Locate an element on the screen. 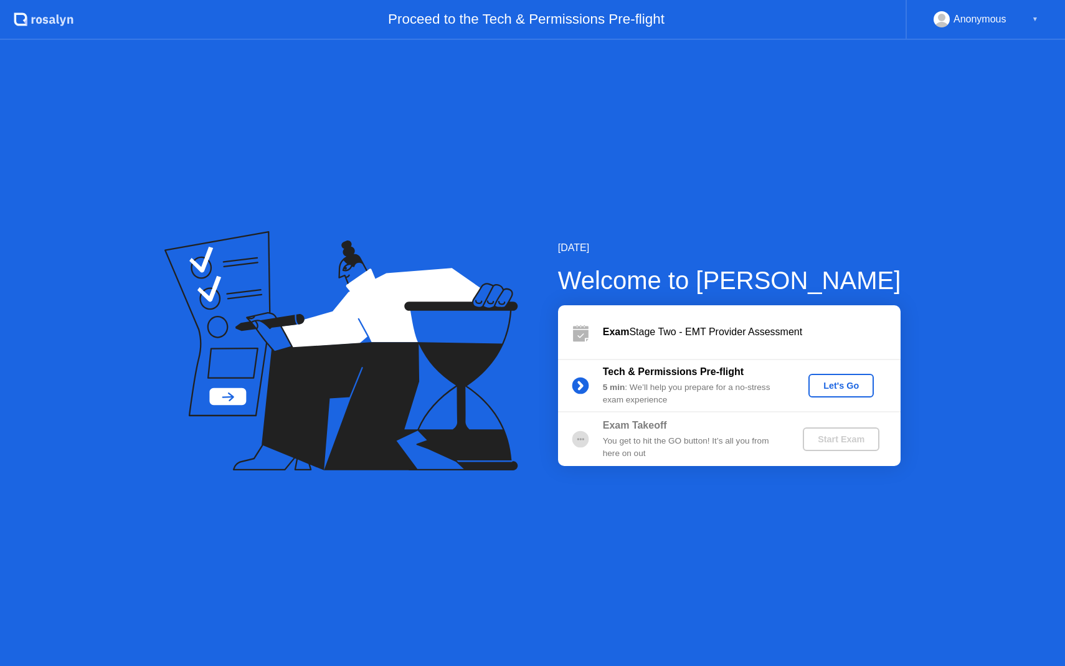 This screenshot has width=1065, height=666. div: Start Exam is located at coordinates (841, 439).